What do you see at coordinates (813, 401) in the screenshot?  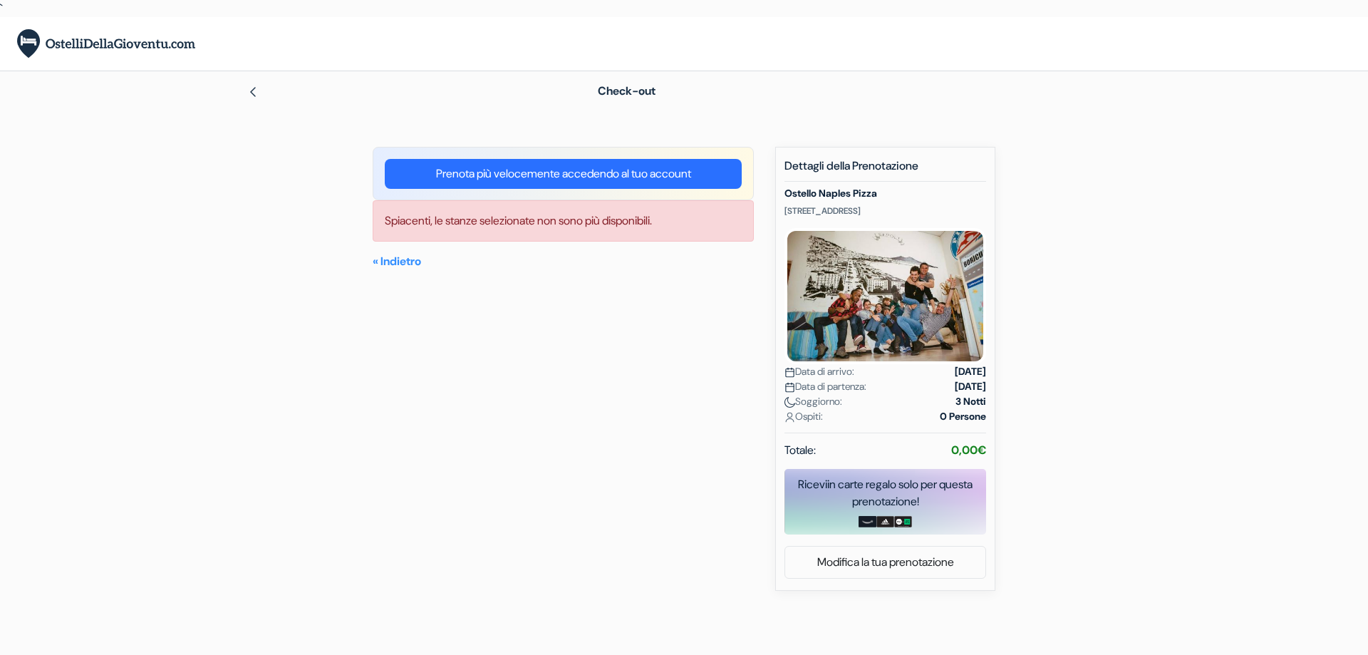 I see `span: Soggiorno:` at bounding box center [813, 401].